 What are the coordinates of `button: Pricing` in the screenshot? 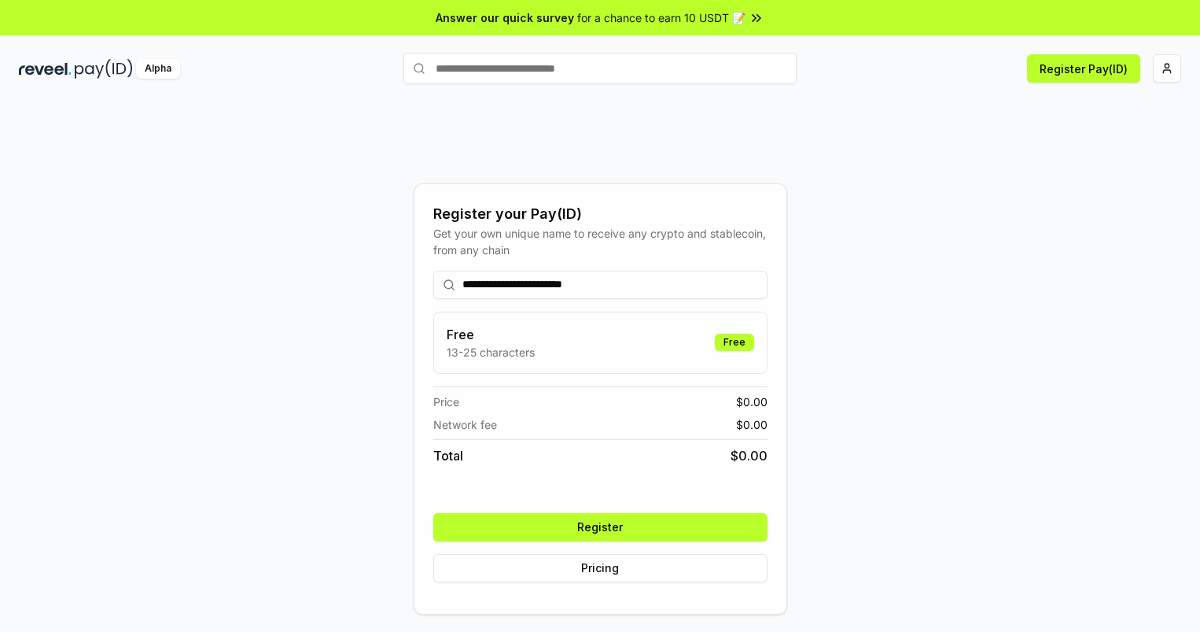 It's located at (600, 568).